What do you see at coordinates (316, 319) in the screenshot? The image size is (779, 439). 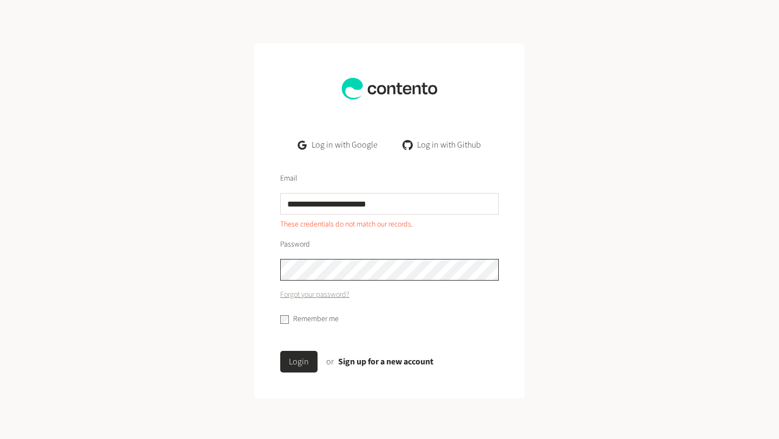 I see `label: Remember me` at bounding box center [316, 319].